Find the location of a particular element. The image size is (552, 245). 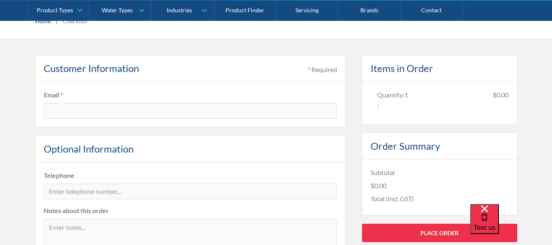

div: Industries is located at coordinates (179, 10).